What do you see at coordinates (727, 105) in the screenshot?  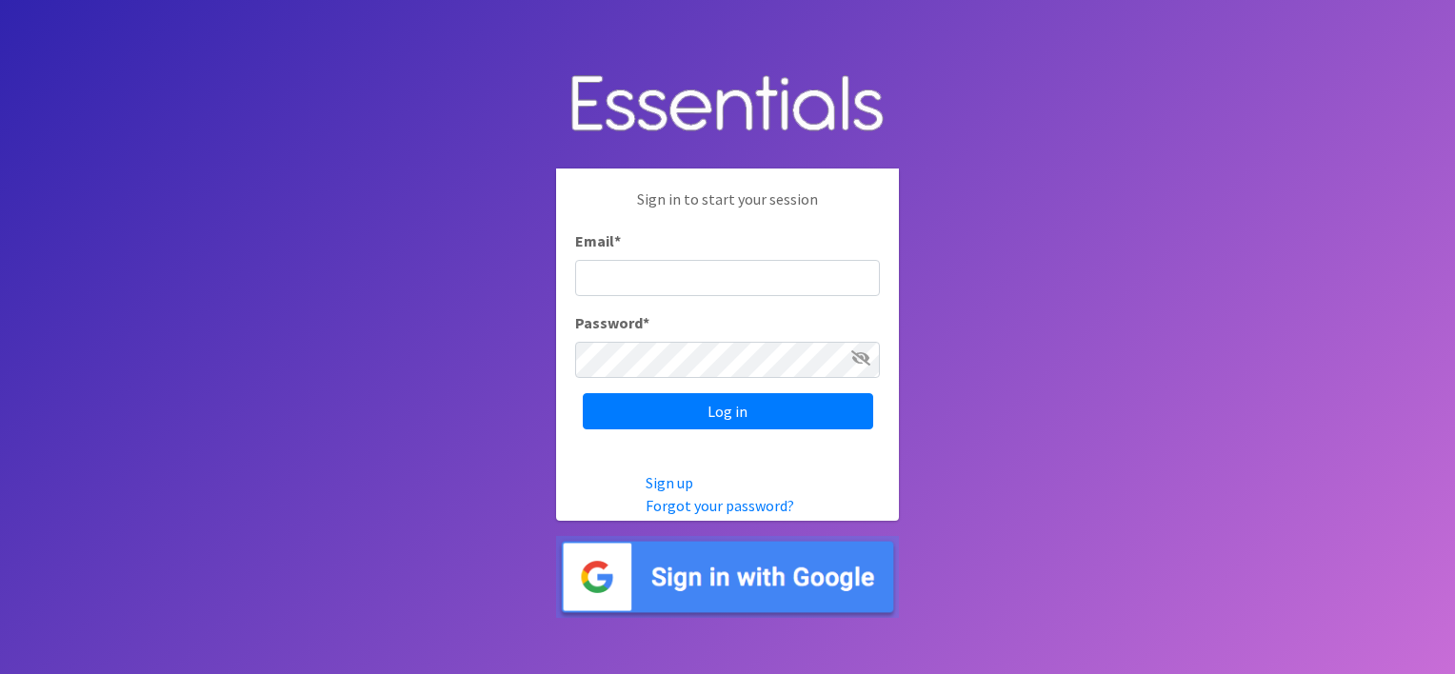 I see `img: Human Essentials` at bounding box center [727, 105].